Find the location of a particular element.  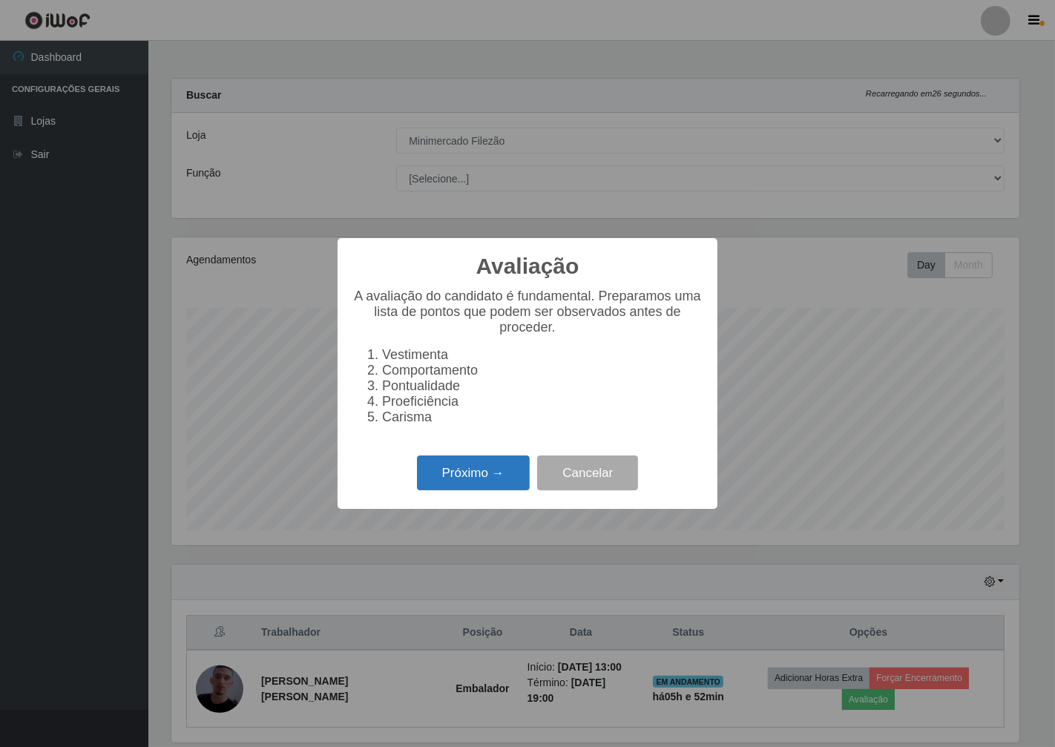

li: Vestimenta is located at coordinates (542, 354).